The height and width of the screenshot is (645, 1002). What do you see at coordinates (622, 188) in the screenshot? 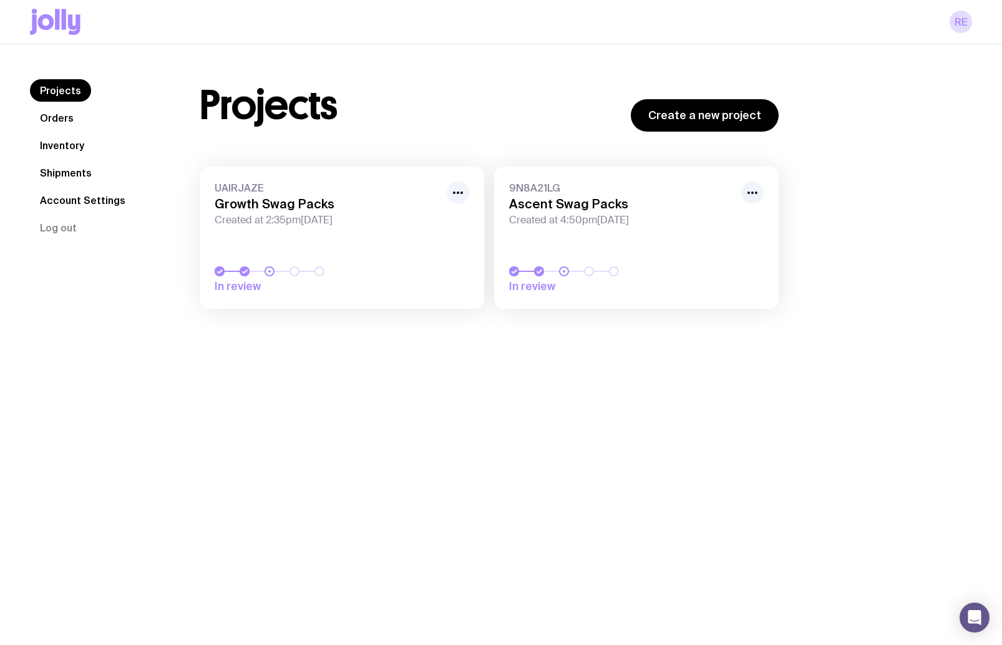
I see `span: 9N8A21LG` at bounding box center [622, 188].